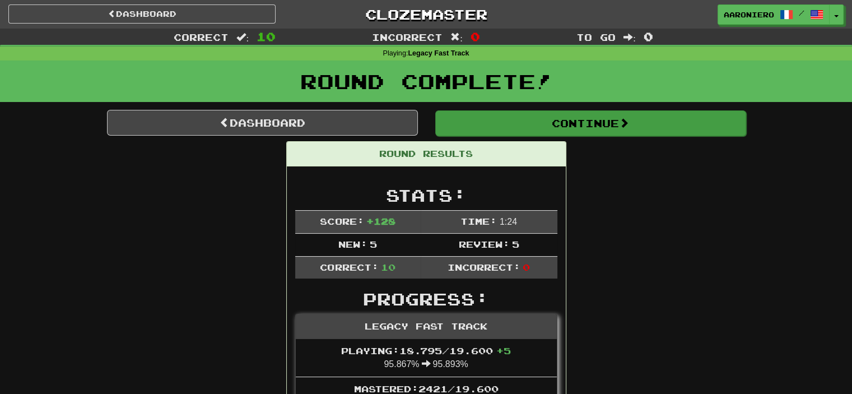 This screenshot has height=394, width=852. What do you see at coordinates (596, 37) in the screenshot?
I see `span: To go` at bounding box center [596, 37].